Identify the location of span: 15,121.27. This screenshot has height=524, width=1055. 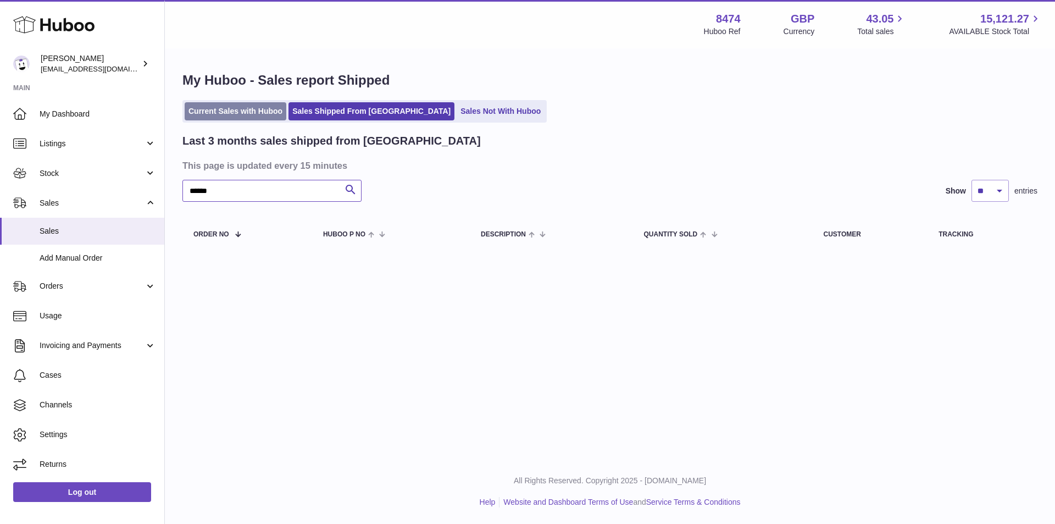
(1004, 19).